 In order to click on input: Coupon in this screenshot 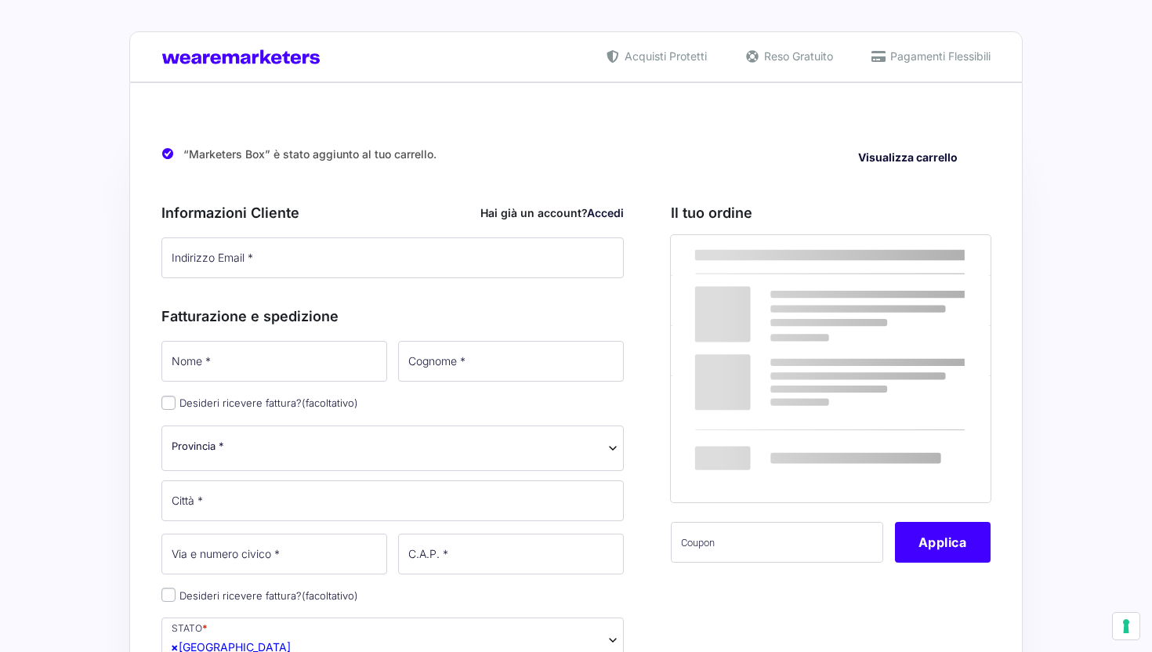, I will do `click(776, 542)`.